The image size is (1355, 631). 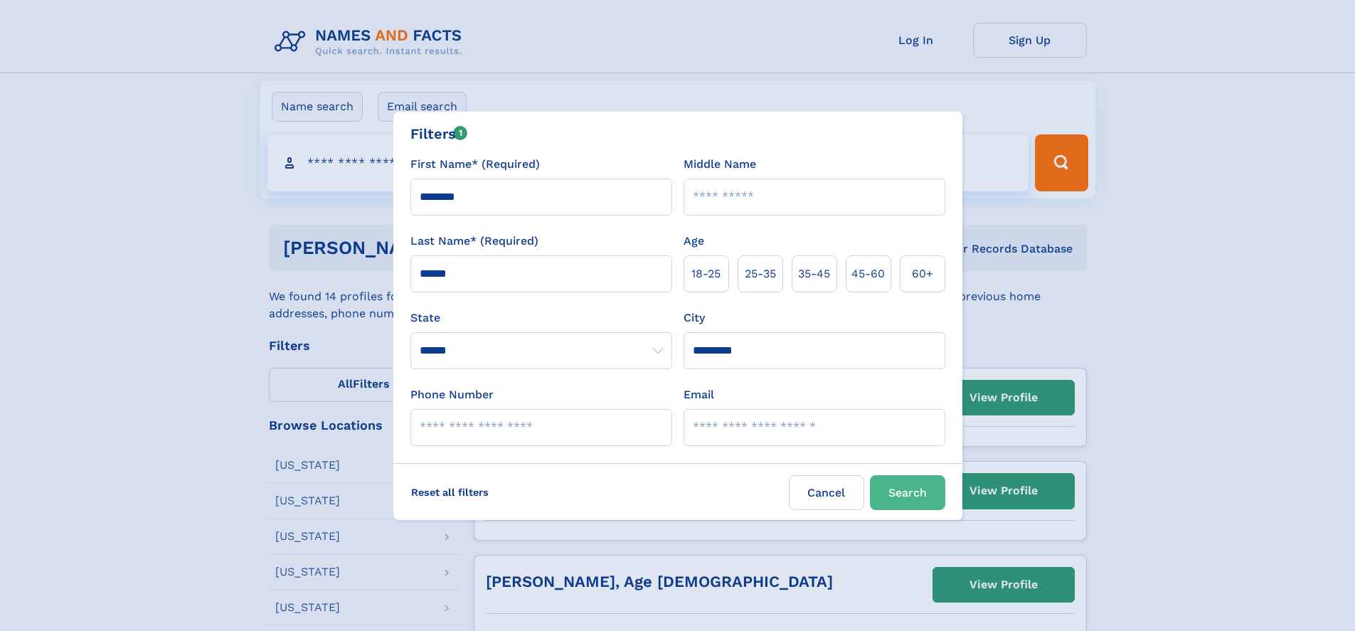 What do you see at coordinates (439, 134) in the screenshot?
I see `div: Filters` at bounding box center [439, 134].